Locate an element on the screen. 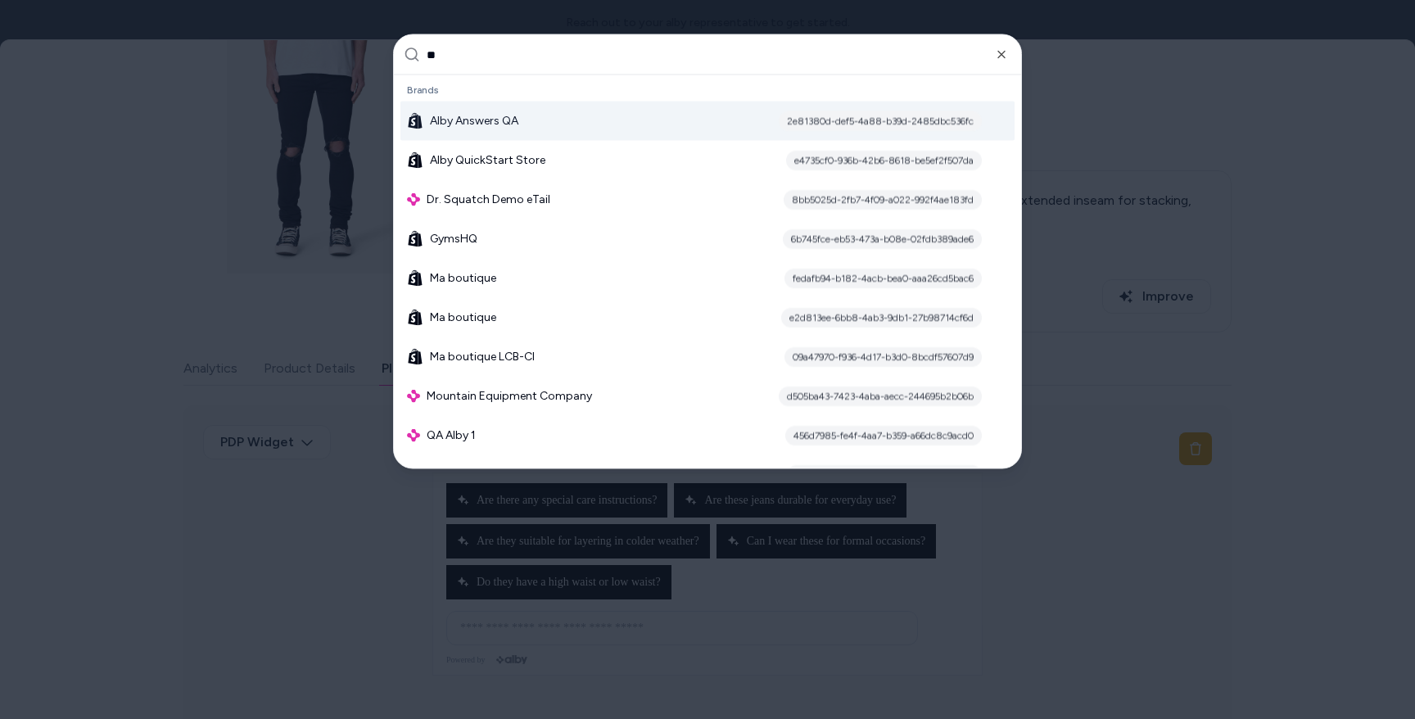 The width and height of the screenshot is (1415, 719). div: bced64ca-acb7-4c9e-9431-e633427bfe7c is located at coordinates (884, 475).